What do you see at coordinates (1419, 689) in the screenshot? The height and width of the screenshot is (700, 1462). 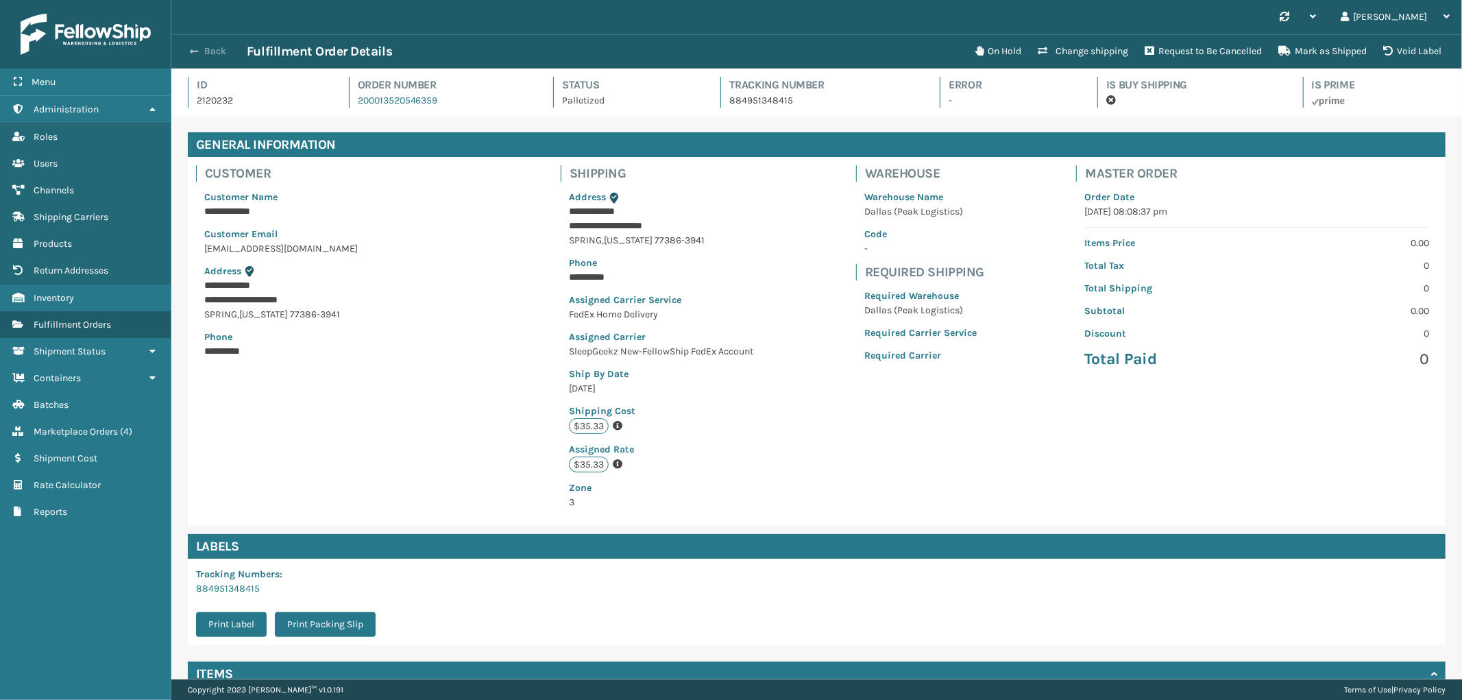 I see `a: Privacy Policy` at bounding box center [1419, 689].